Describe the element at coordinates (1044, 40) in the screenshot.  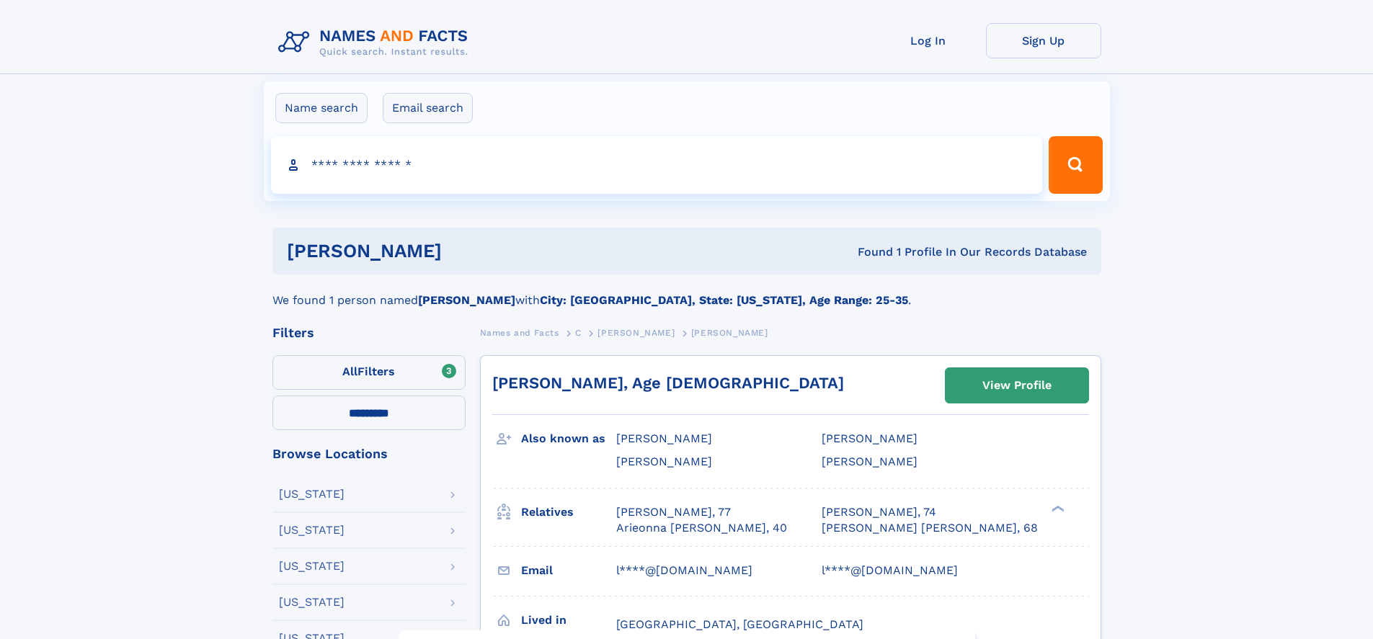
I see `a: Sign Up` at that location.